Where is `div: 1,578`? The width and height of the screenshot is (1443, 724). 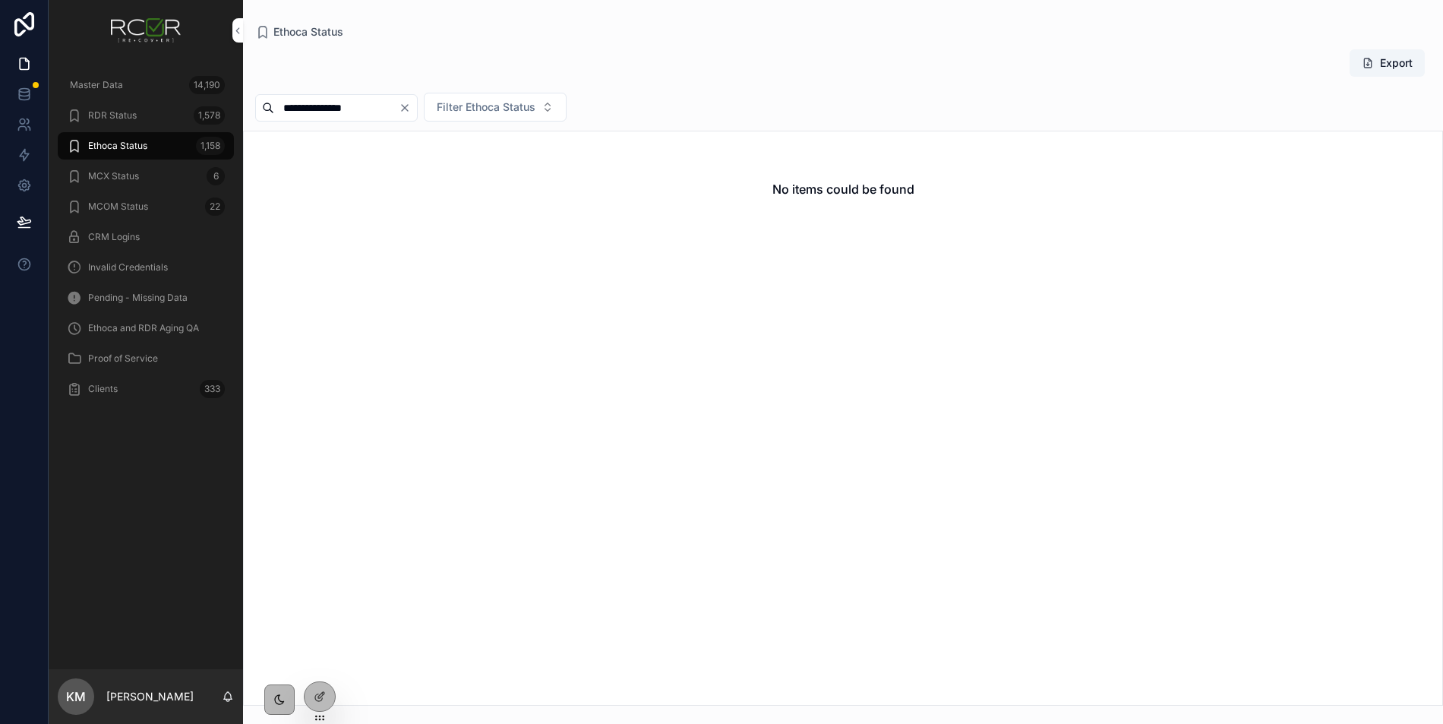 div: 1,578 is located at coordinates (209, 115).